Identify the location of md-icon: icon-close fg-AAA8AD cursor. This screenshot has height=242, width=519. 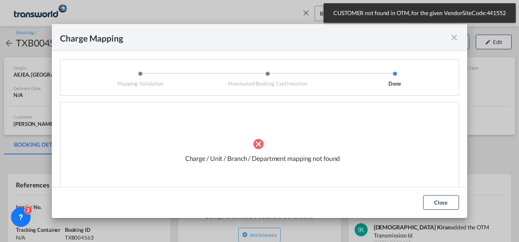
(454, 38).